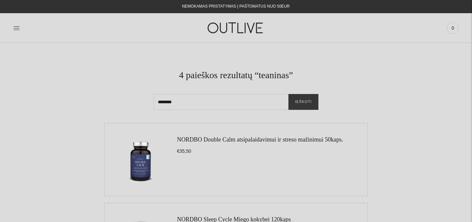  I want to click on img: OUTLIVE, so click(236, 28).